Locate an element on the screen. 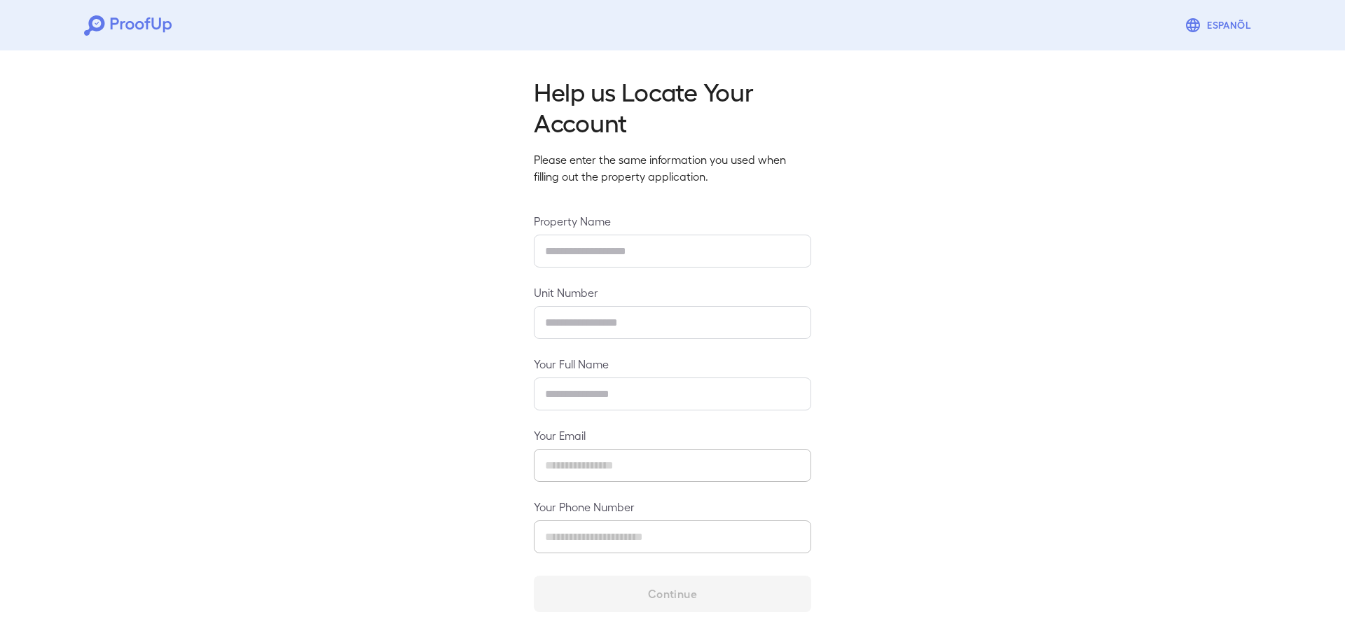  label: Your Phone Number is located at coordinates (673, 506).